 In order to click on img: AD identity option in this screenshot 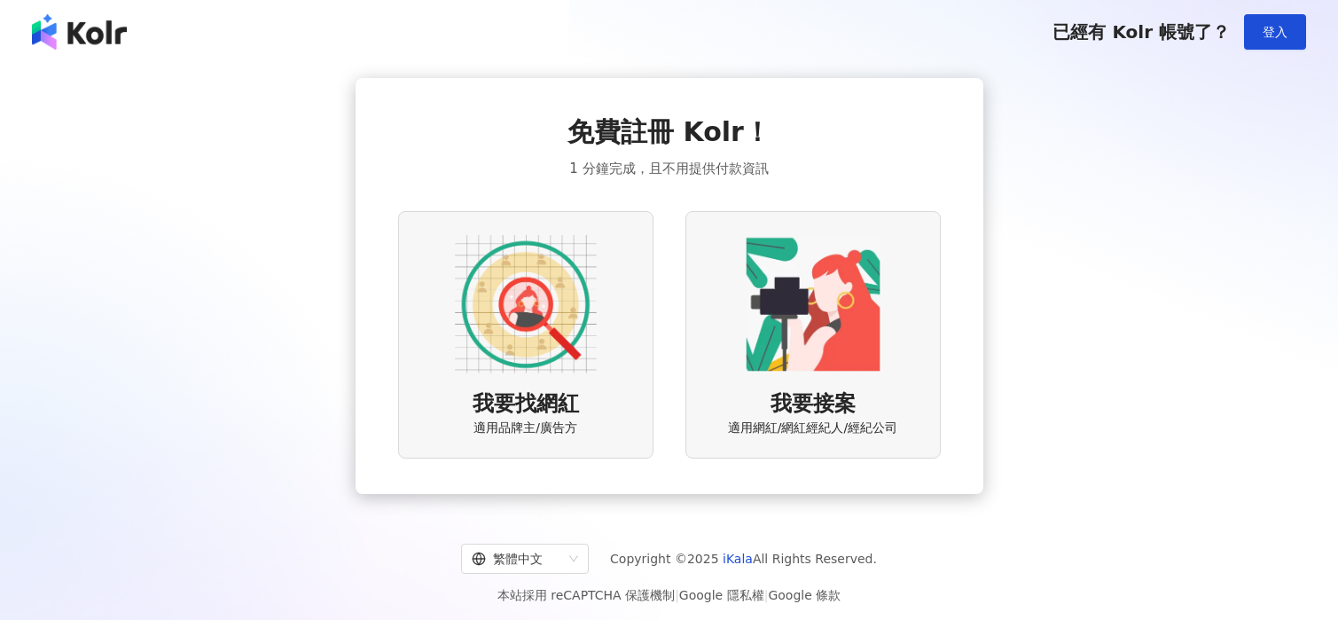, I will do `click(526, 304)`.